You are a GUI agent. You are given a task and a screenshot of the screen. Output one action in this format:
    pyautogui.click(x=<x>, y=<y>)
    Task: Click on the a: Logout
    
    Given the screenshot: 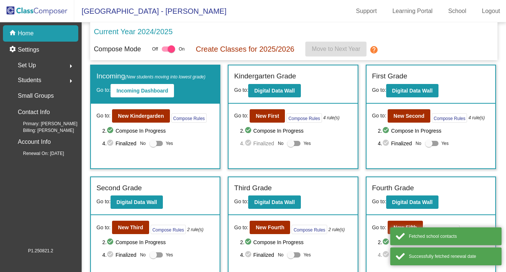 What is the action you would take?
    pyautogui.click(x=491, y=11)
    